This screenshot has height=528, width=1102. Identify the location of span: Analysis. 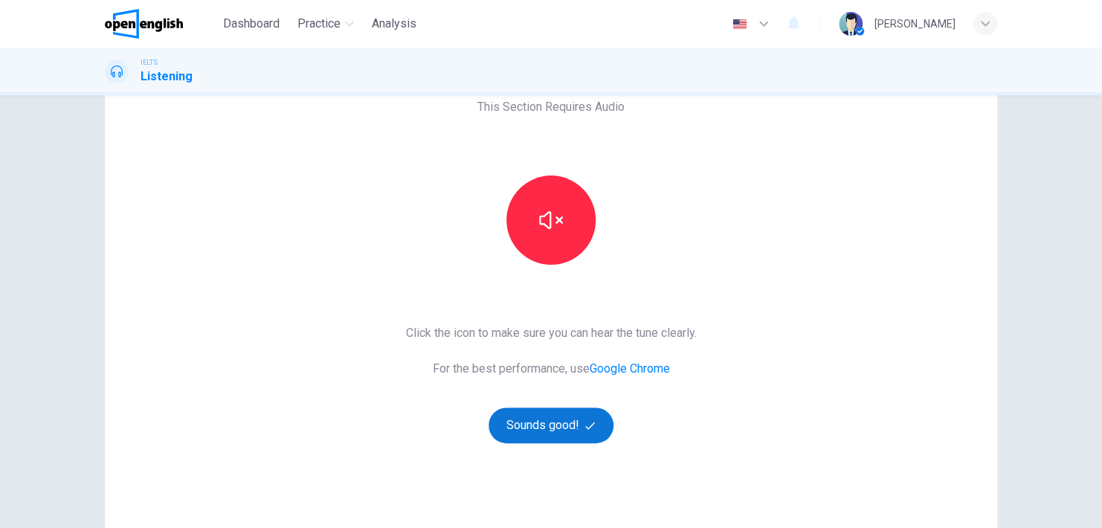
(394, 24).